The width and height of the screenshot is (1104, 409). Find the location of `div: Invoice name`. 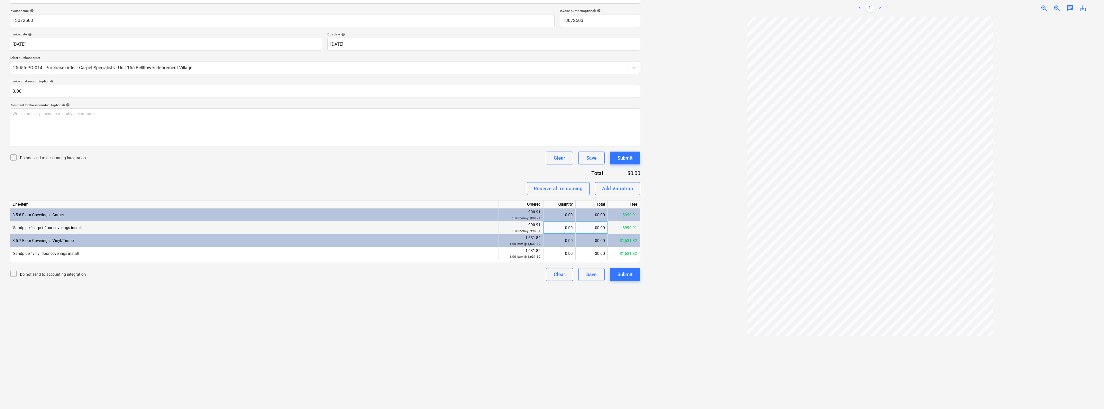

div: Invoice name is located at coordinates (282, 11).